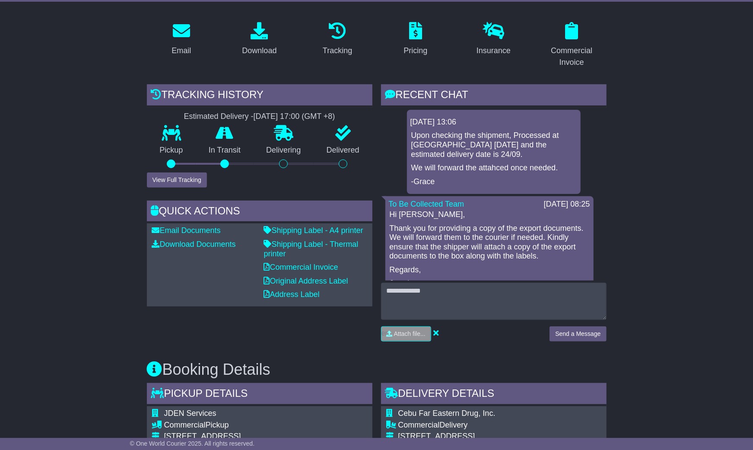 The image size is (753, 450). I want to click on p: Delivering, so click(284, 150).